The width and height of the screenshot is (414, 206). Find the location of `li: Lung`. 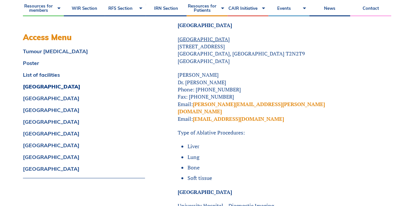

li: Lung is located at coordinates (264, 157).